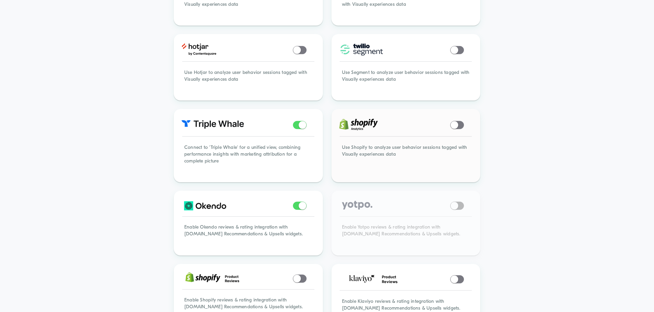  Describe the element at coordinates (212, 205) in the screenshot. I see `img: Okendo` at that location.